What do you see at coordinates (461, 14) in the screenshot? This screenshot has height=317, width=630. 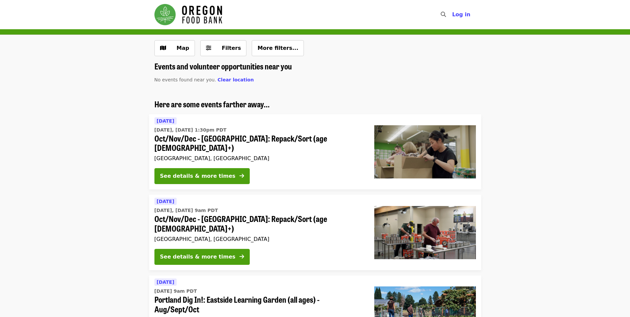 I see `span: Log in` at bounding box center [461, 14].